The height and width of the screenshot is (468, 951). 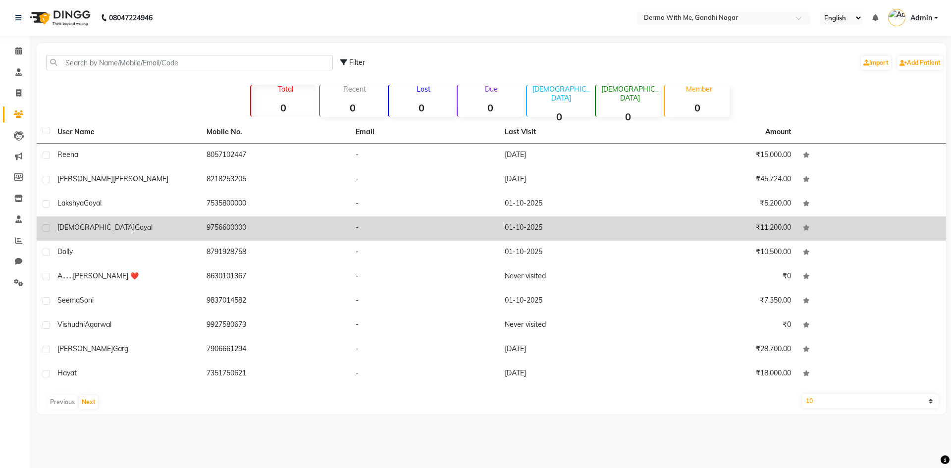 What do you see at coordinates (275, 301) in the screenshot?
I see `td: 9837014582` at bounding box center [275, 301].